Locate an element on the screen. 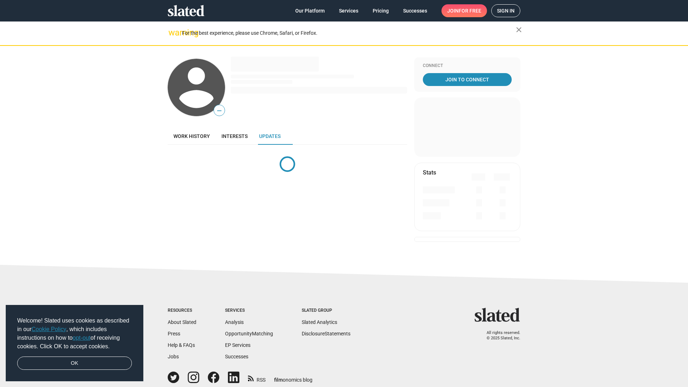 Image resolution: width=688 pixels, height=387 pixels. span: Sign in is located at coordinates (505, 11).